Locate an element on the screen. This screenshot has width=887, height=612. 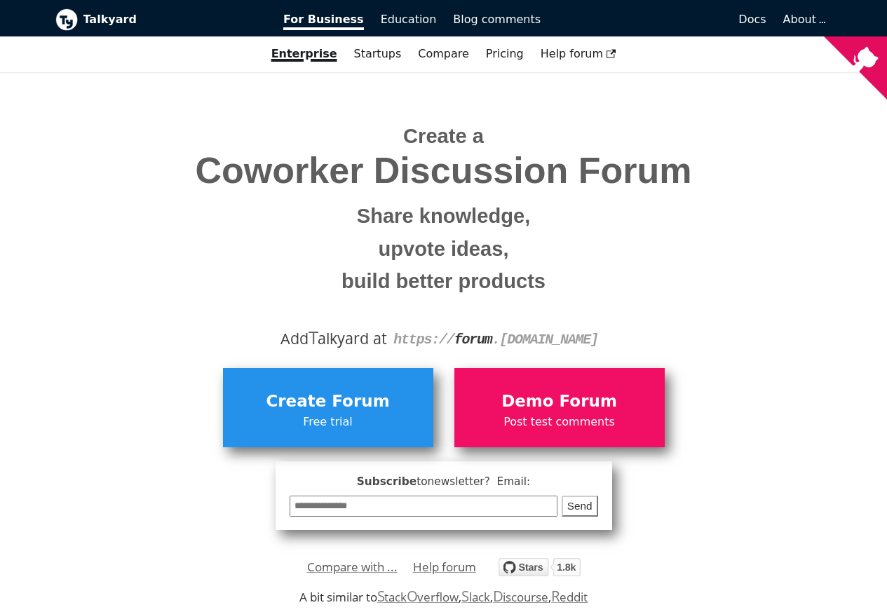
span: Free trial is located at coordinates (328, 422).